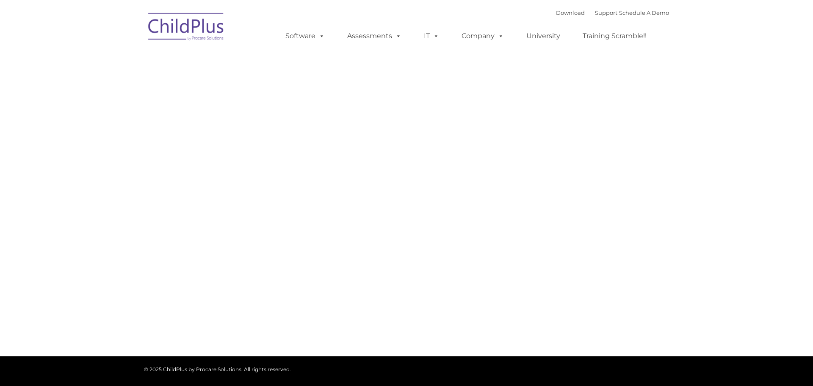  Describe the element at coordinates (482, 36) in the screenshot. I see `a: Company` at that location.